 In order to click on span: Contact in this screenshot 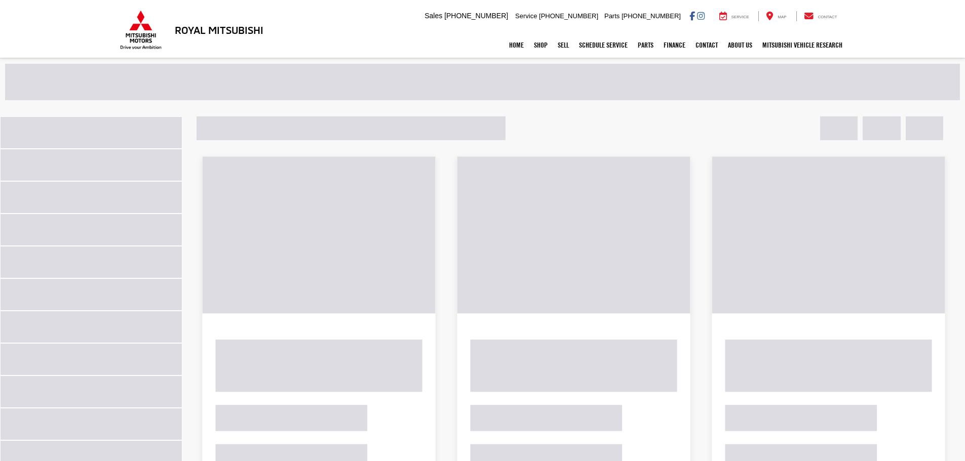, I will do `click(827, 17)`.